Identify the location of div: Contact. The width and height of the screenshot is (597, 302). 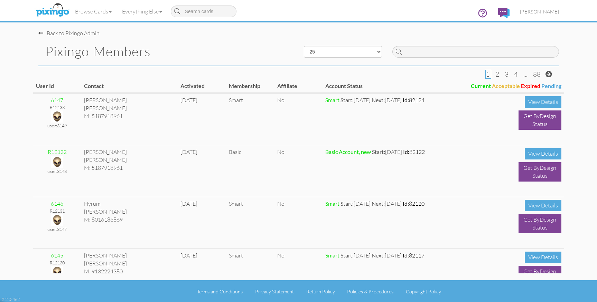
(129, 86).